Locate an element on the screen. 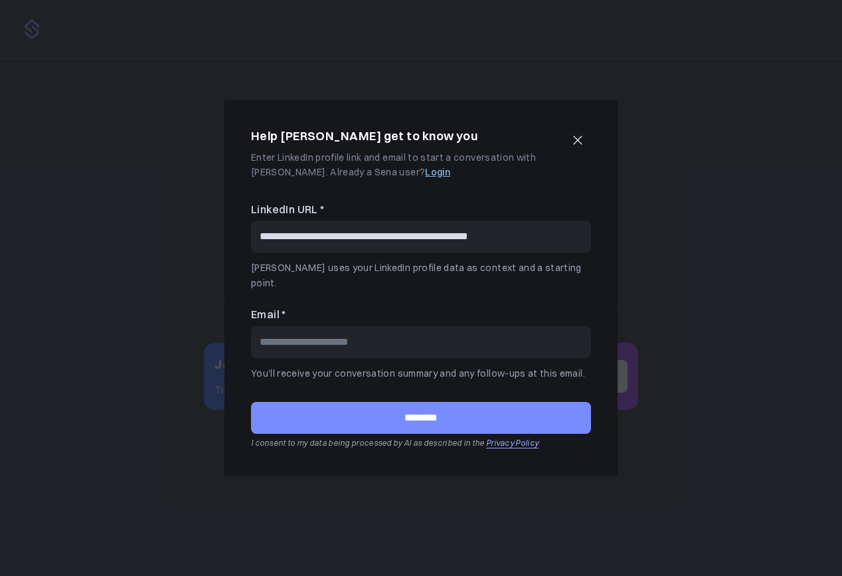 Image resolution: width=842 pixels, height=576 pixels. a: Privacy Policy is located at coordinates (512, 442).